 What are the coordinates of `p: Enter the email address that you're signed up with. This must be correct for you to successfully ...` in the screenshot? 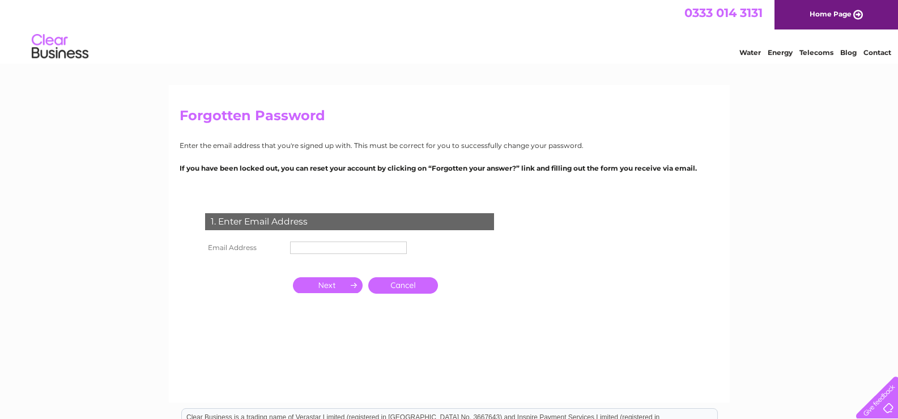 It's located at (450, 145).